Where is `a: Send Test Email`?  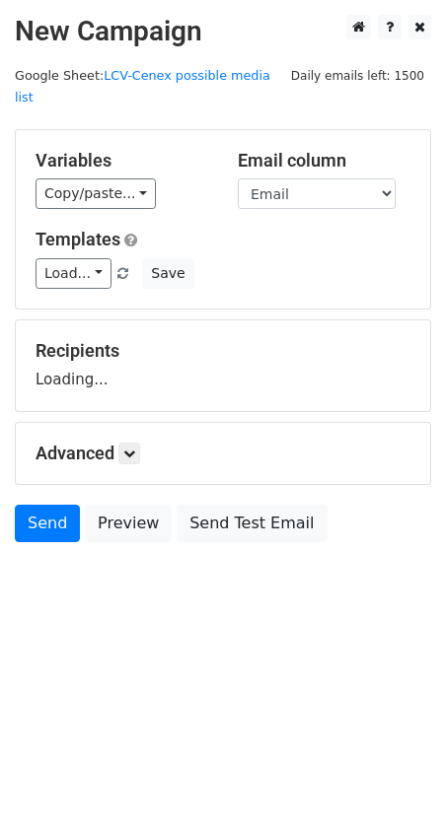
a: Send Test Email is located at coordinates (251, 523).